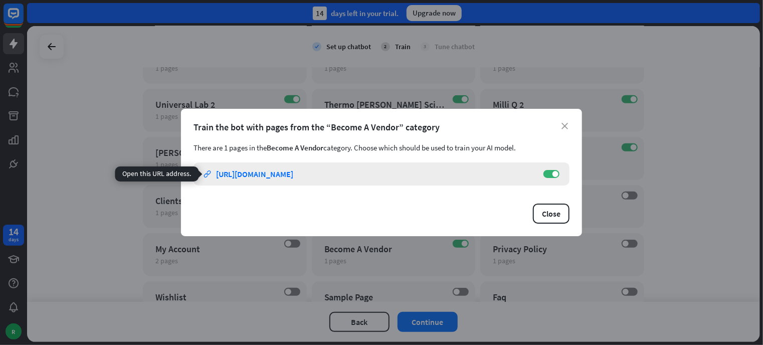  Describe the element at coordinates (295, 147) in the screenshot. I see `span: Become A Vendor` at that location.